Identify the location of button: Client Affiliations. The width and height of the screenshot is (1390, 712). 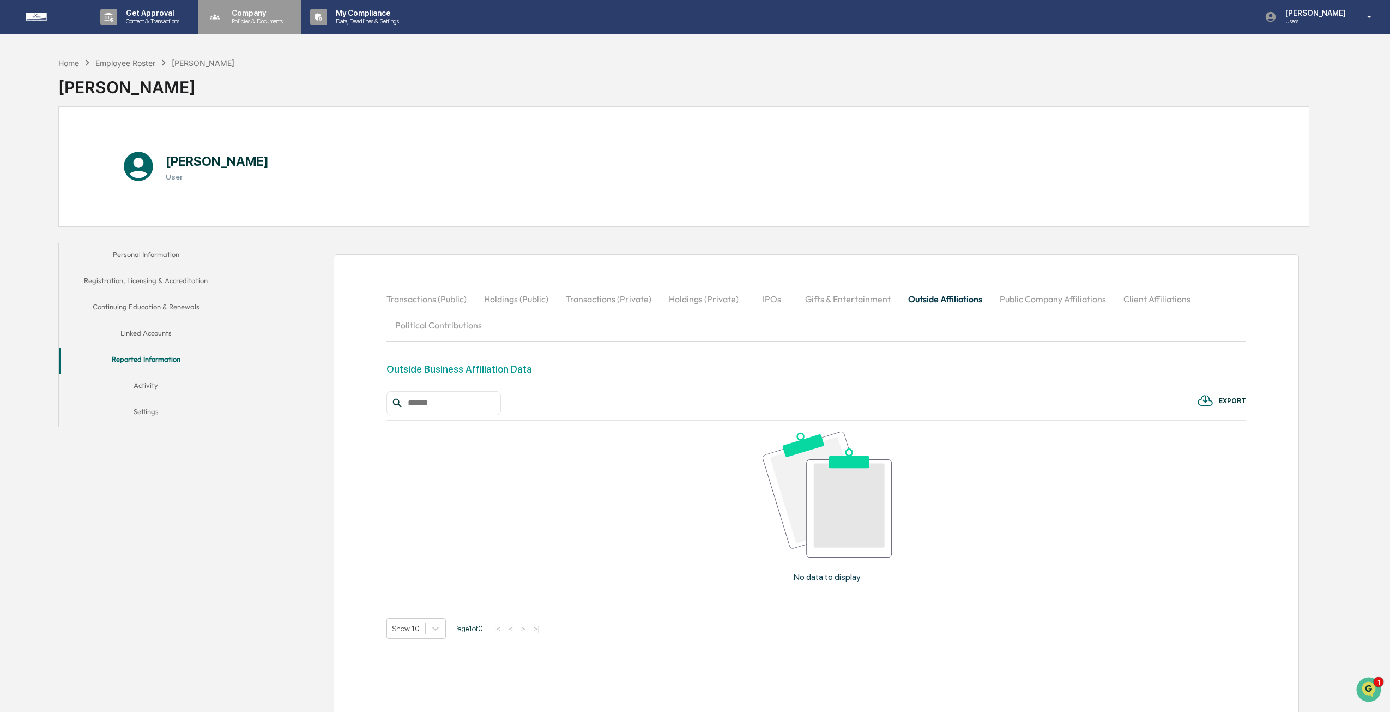
(1157, 299).